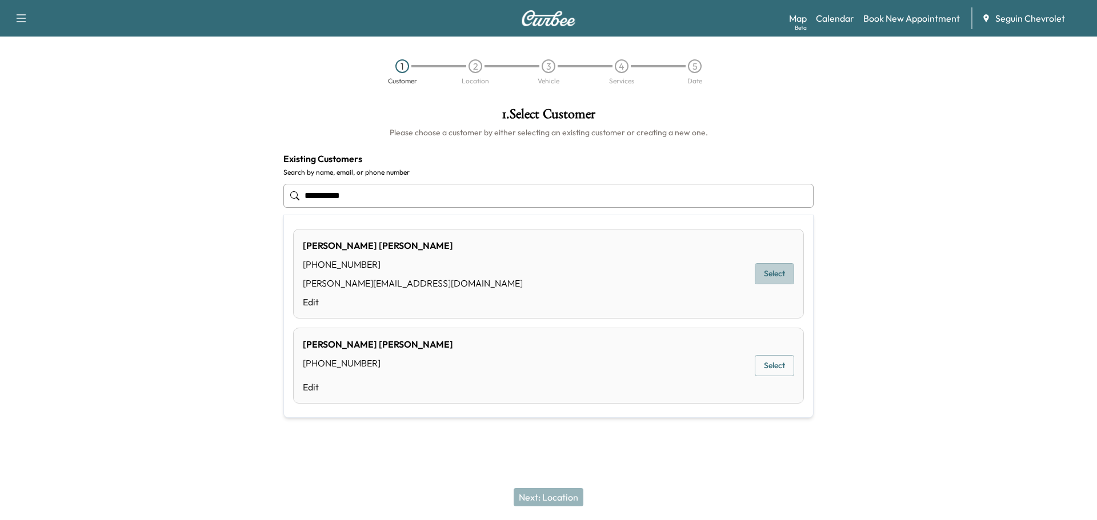  What do you see at coordinates (475, 81) in the screenshot?
I see `div: Location` at bounding box center [475, 81].